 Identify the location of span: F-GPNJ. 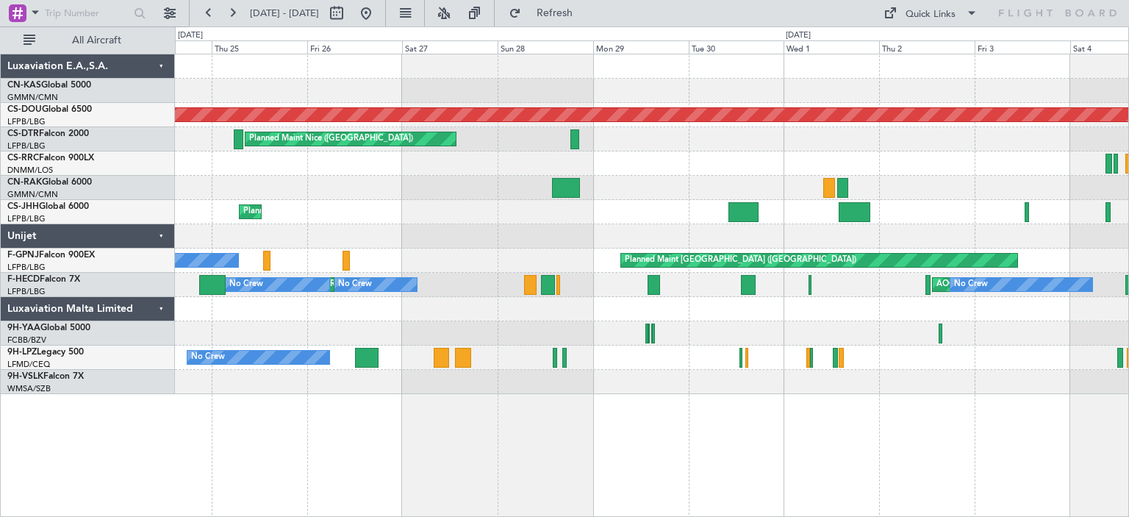
(23, 255).